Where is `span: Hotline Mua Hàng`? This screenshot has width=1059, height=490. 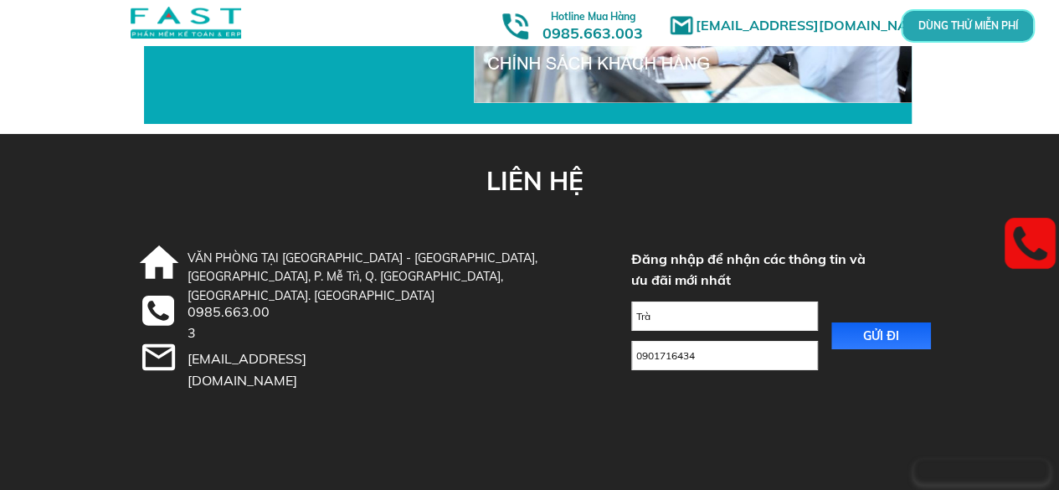
span: Hotline Mua Hàng is located at coordinates (593, 16).